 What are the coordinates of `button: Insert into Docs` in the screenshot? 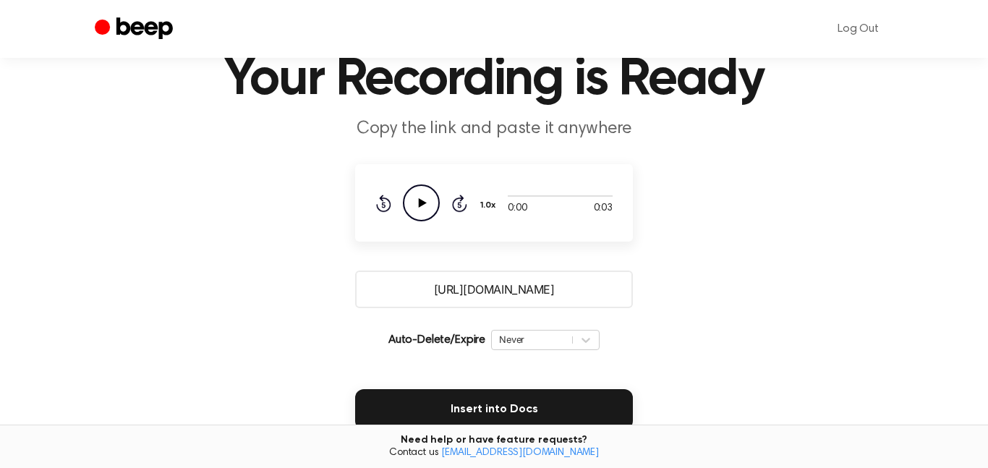 It's located at (494, 409).